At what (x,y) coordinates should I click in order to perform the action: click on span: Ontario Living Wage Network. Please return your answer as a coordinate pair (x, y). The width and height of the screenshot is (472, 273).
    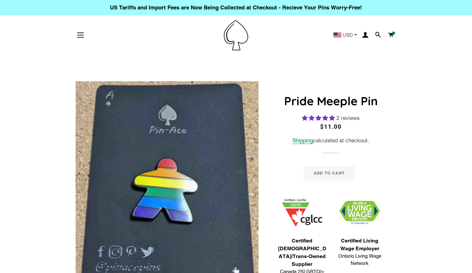
    Looking at the image, I should click on (360, 259).